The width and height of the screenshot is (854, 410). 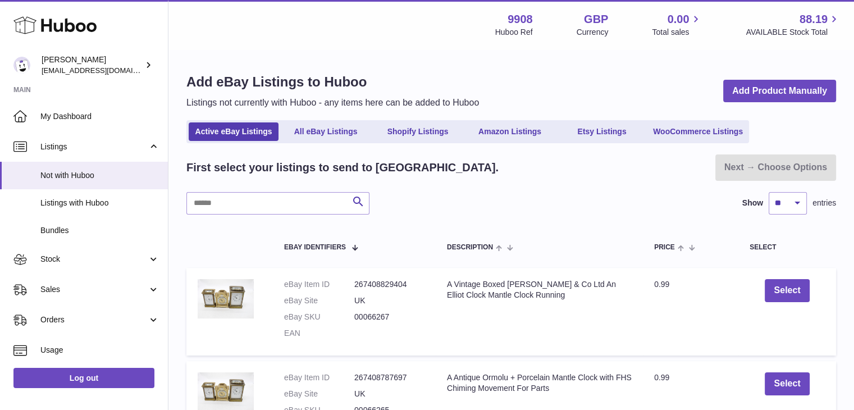 I want to click on span: Total sales, so click(x=677, y=32).